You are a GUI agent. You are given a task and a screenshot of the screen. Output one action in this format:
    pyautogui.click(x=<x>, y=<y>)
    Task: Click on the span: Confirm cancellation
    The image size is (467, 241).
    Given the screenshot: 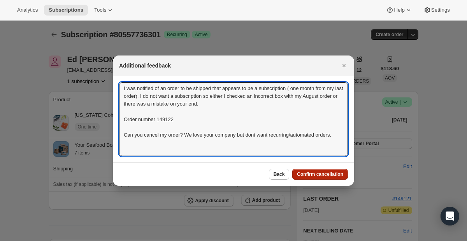 What is the action you would take?
    pyautogui.click(x=320, y=175)
    